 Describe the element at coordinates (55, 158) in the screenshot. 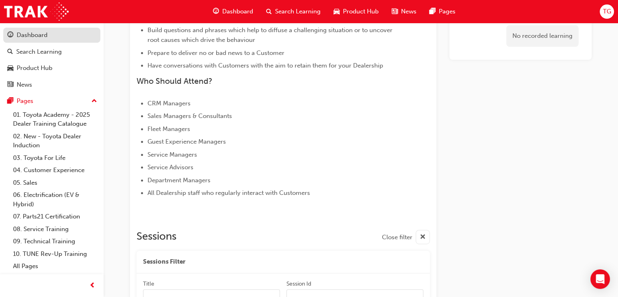

I see `a: 03. Toyota For Life` at that location.